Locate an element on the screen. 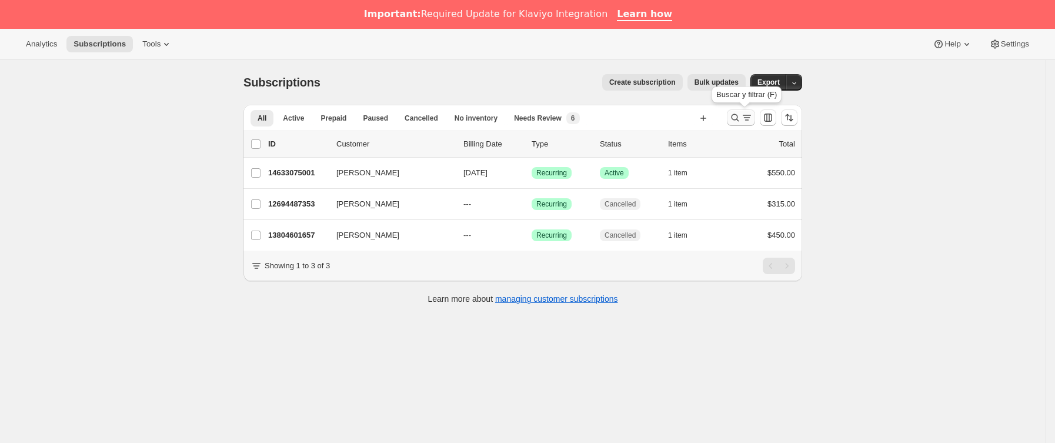 This screenshot has height=443, width=1055. p: 13804601657 is located at coordinates (297, 235).